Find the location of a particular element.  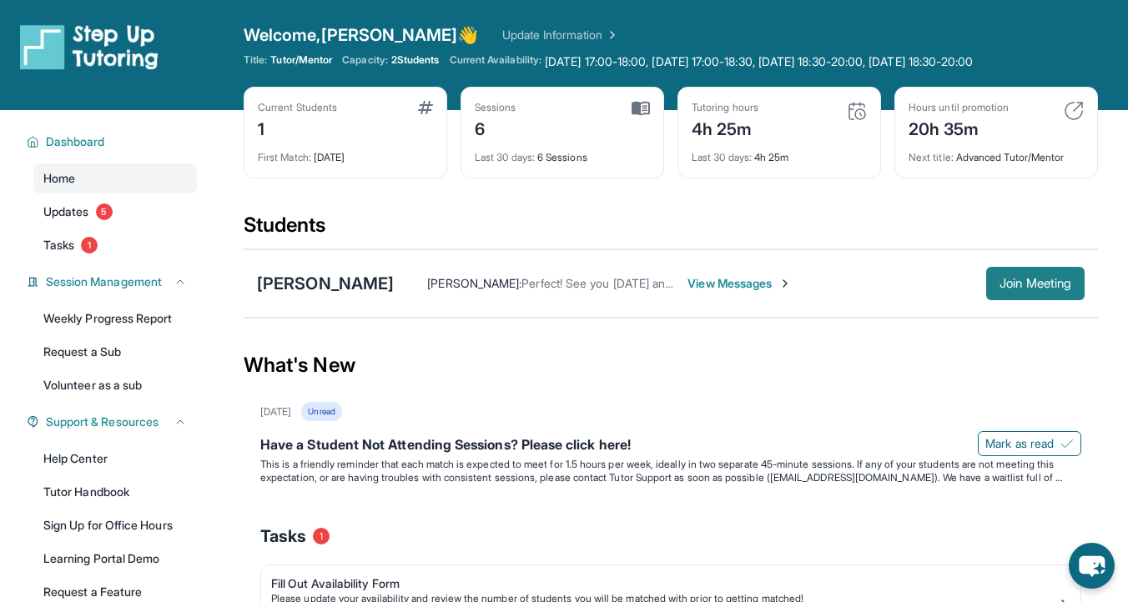

a: Tutor Handbook is located at coordinates (115, 492).